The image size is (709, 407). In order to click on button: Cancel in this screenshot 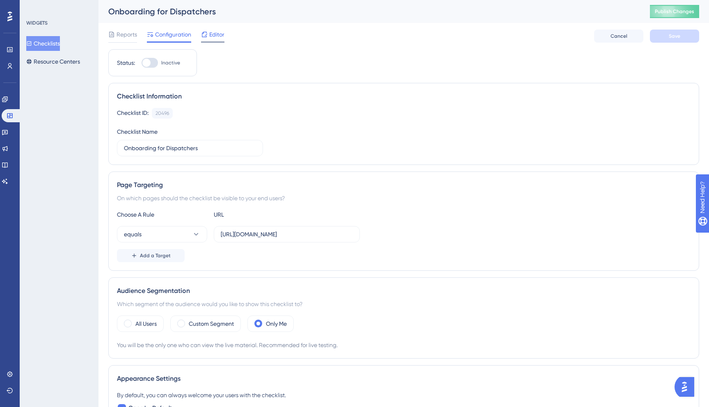, I will do `click(619, 36)`.